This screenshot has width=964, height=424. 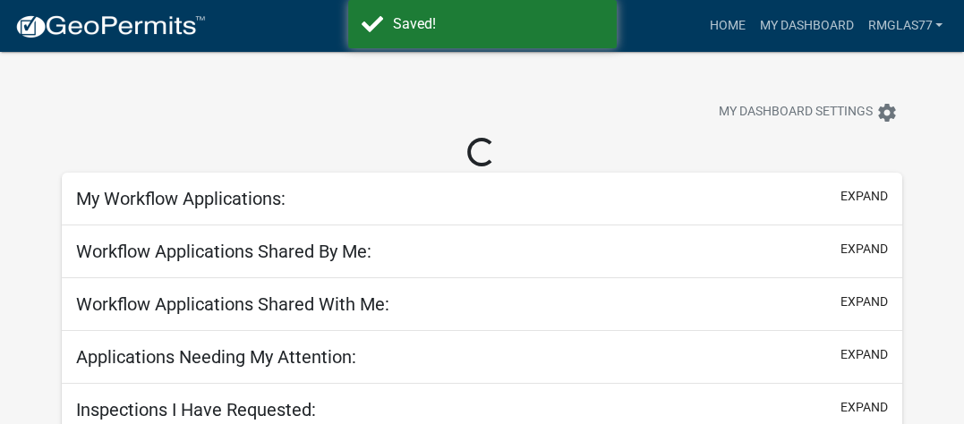 What do you see at coordinates (887, 113) in the screenshot?
I see `i: settings` at bounding box center [887, 113].